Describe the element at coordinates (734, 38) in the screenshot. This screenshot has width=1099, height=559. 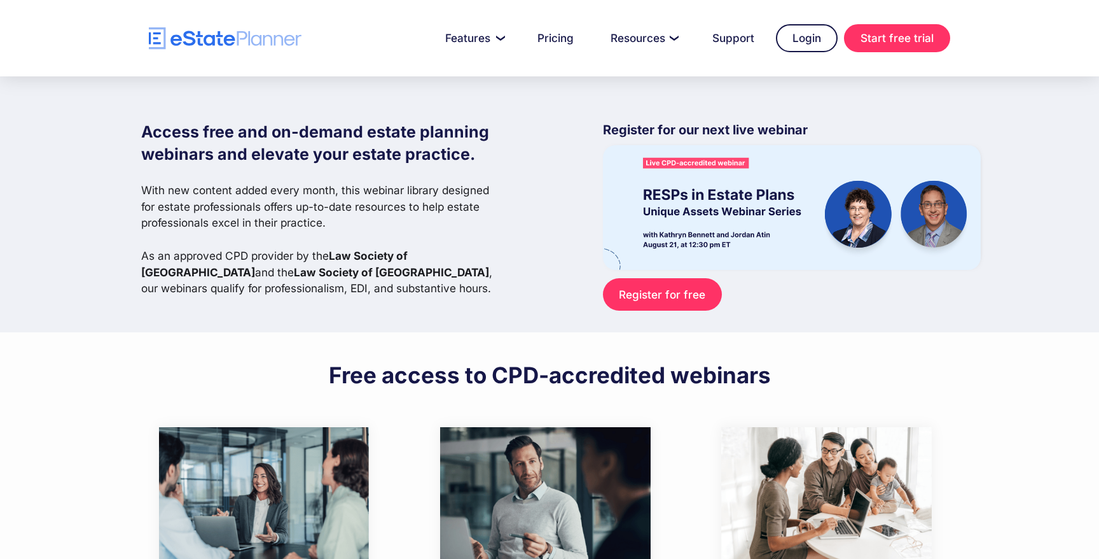
I see `a: Support` at that location.